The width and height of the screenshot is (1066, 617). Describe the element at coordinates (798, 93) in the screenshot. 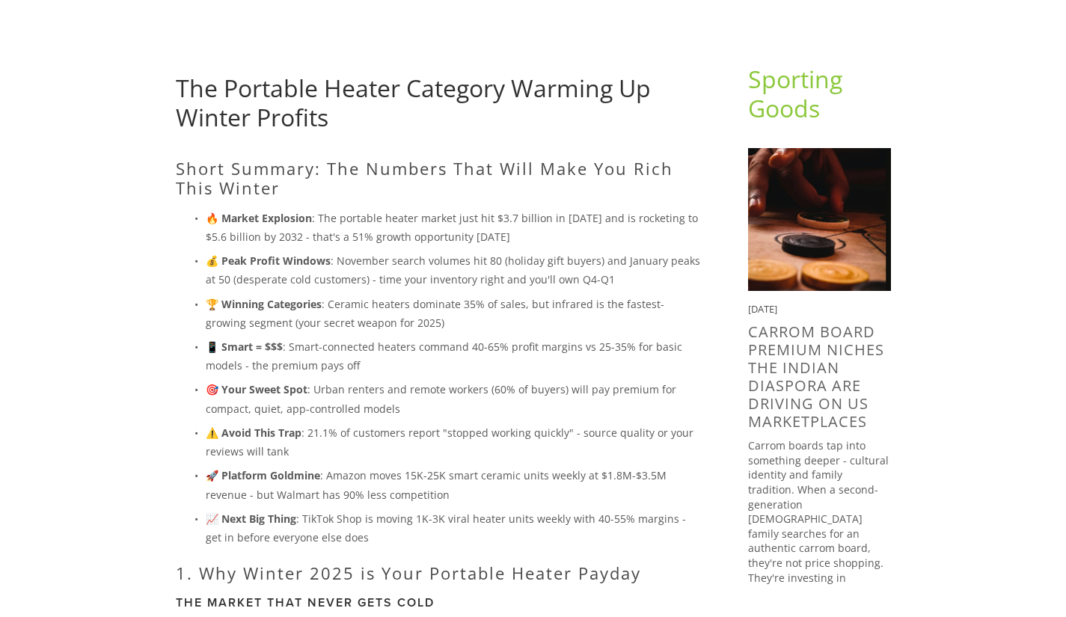

I see `a: Sporting Goods` at that location.